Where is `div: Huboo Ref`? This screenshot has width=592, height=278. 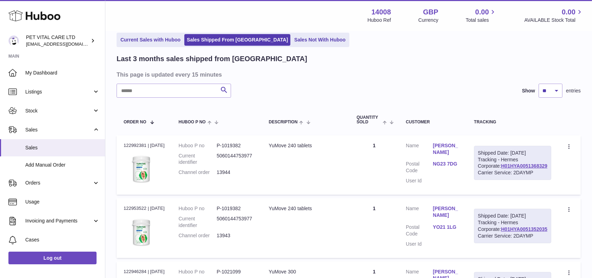 div: Huboo Ref is located at coordinates (379, 20).